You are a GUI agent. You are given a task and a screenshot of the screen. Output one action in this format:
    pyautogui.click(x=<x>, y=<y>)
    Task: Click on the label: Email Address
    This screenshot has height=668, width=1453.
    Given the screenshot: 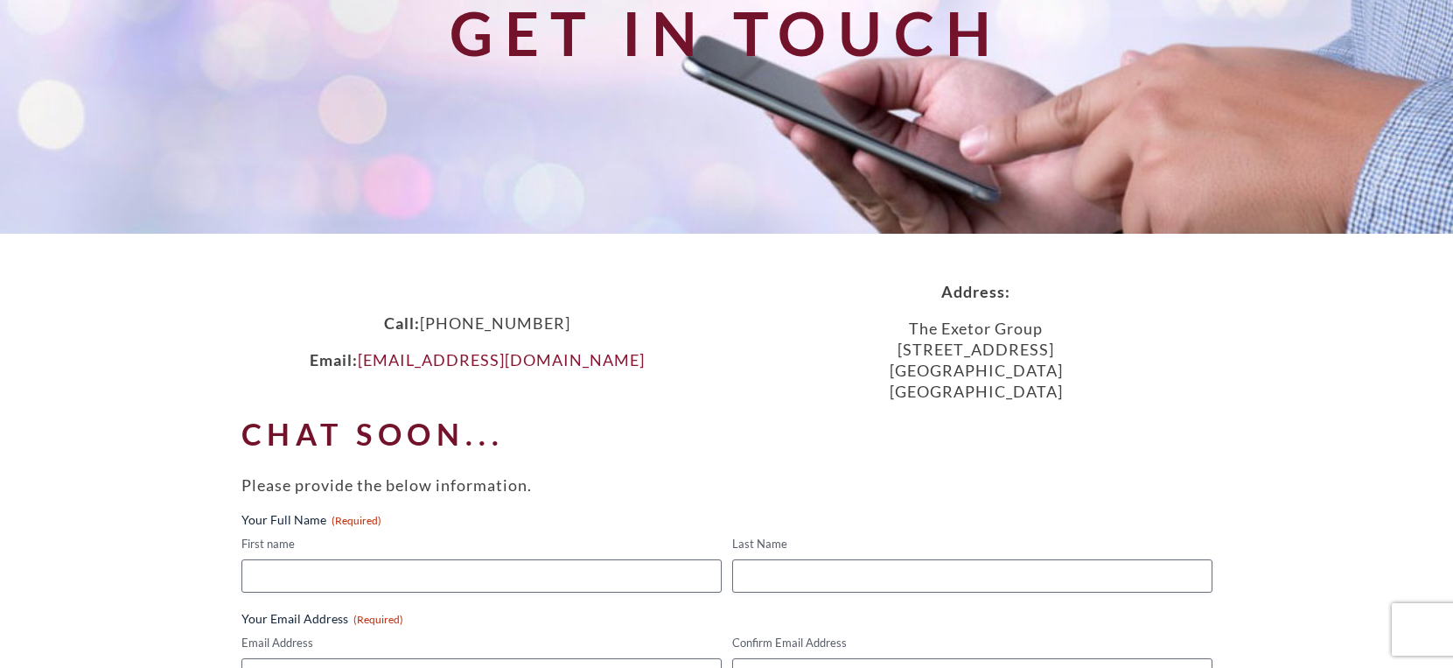 What is the action you would take?
    pyautogui.click(x=481, y=642)
    